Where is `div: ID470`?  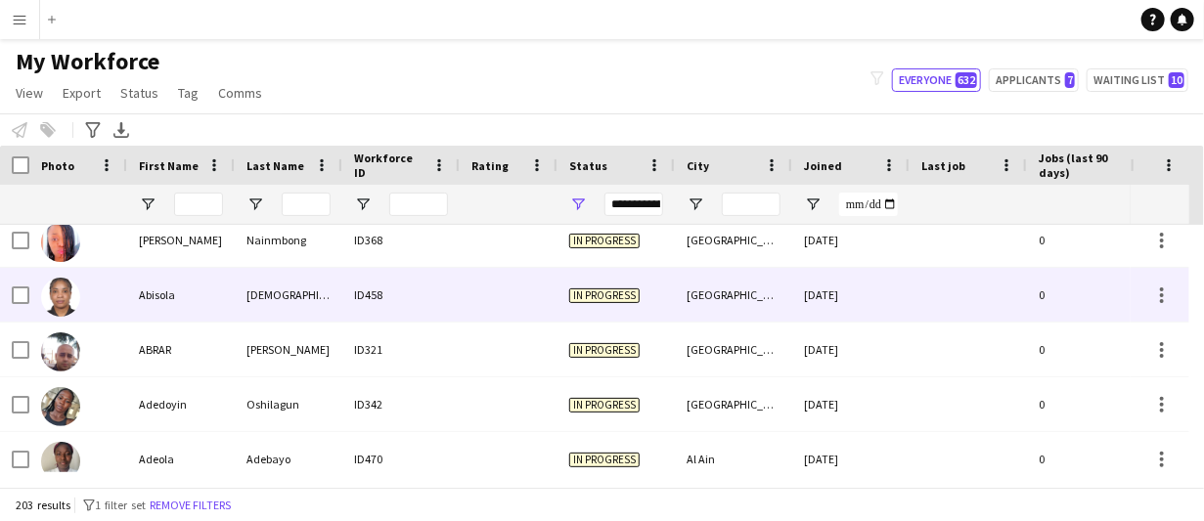 div: ID470 is located at coordinates (401, 459).